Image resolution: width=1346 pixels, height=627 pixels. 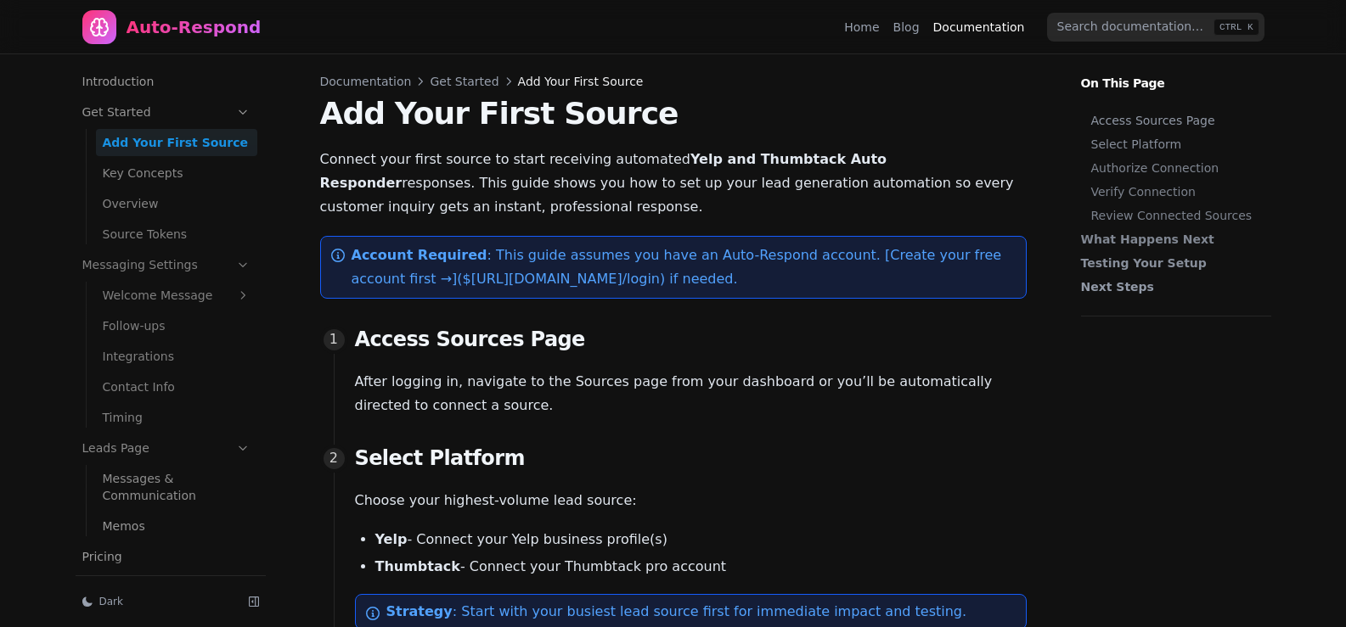 I want to click on p: On This Page, so click(x=1176, y=73).